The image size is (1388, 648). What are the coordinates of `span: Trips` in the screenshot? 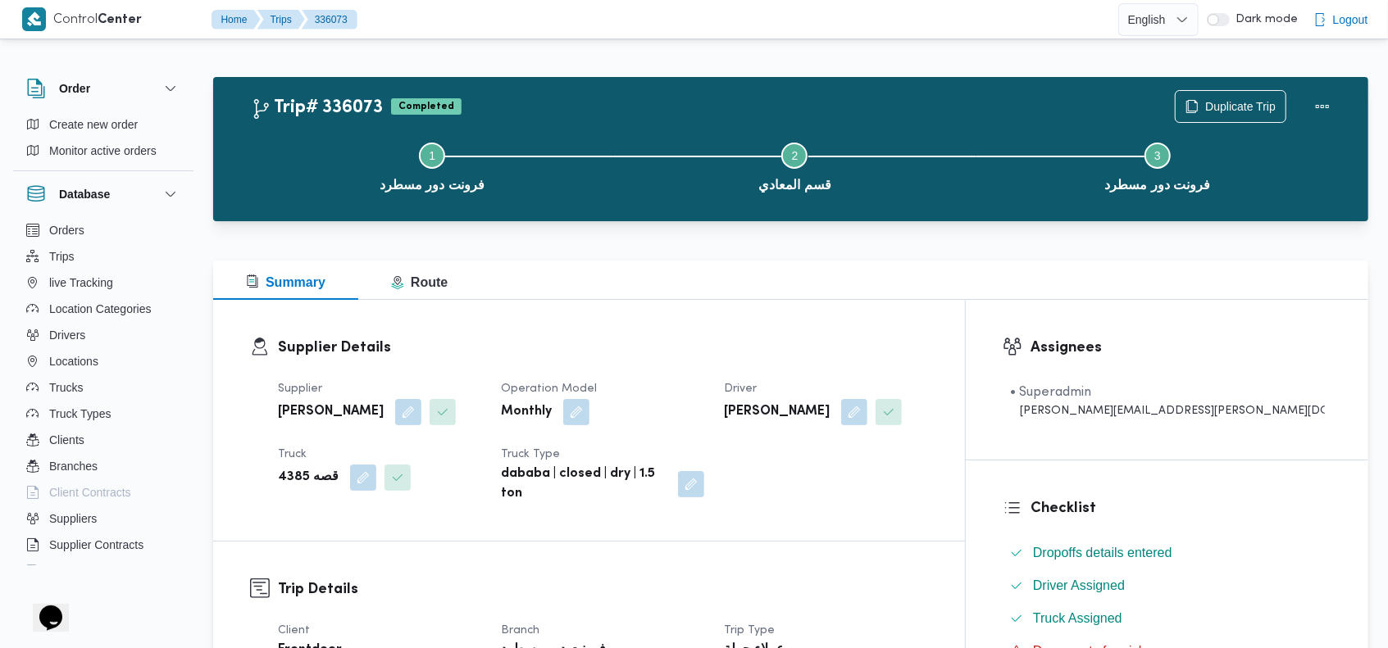 It's located at (61, 257).